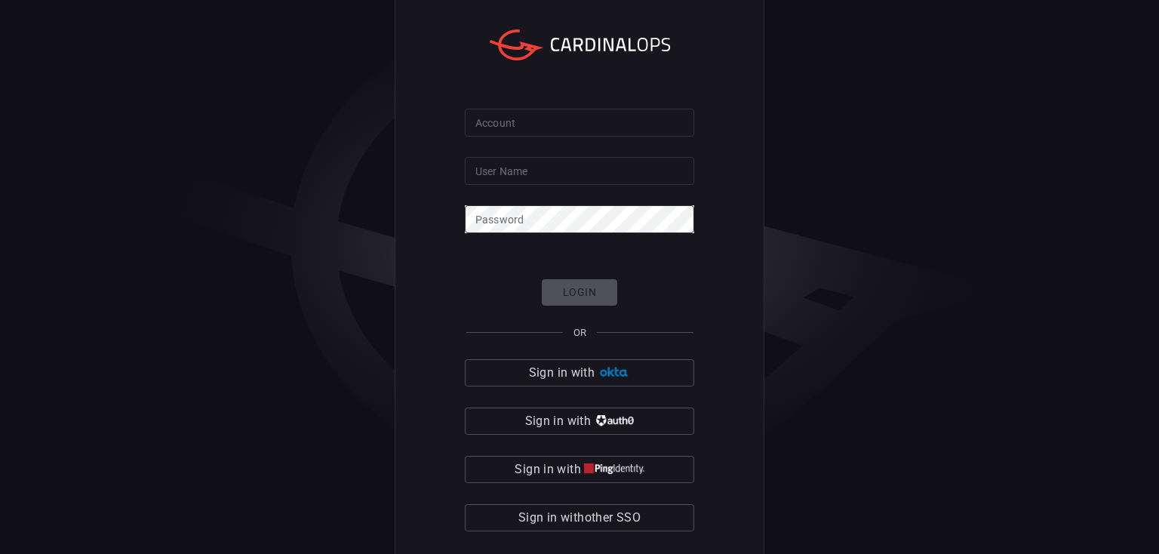 This screenshot has width=1159, height=554. Describe the element at coordinates (579, 518) in the screenshot. I see `button: Sign in withother SSO` at that location.